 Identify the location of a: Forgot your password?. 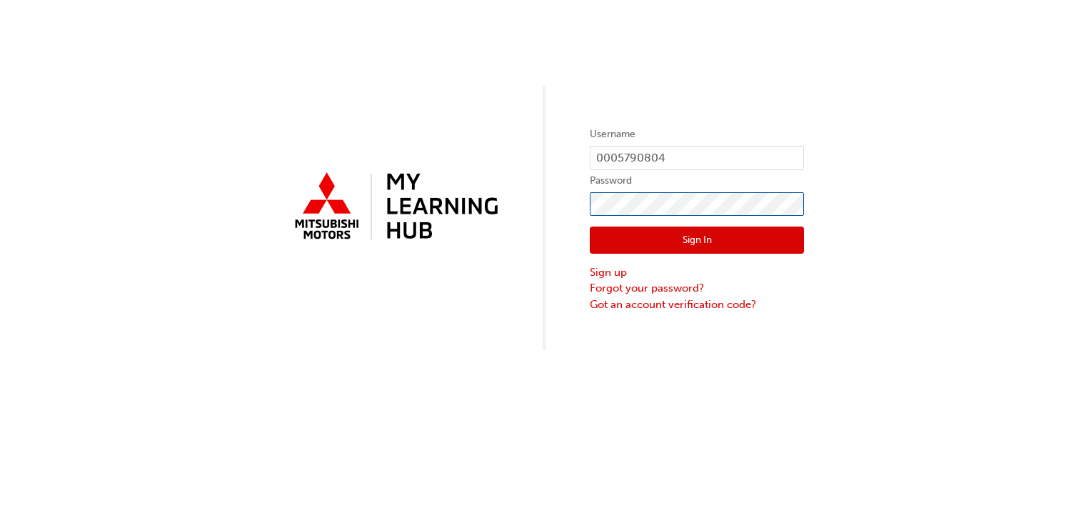
(697, 288).